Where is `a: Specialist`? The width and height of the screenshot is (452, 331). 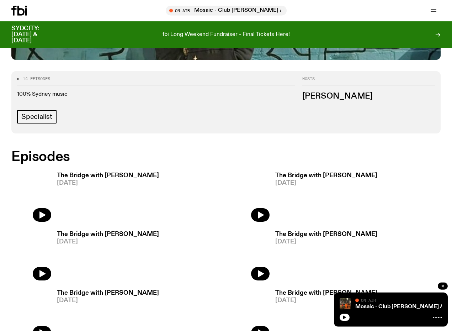 a: Specialist is located at coordinates (37, 117).